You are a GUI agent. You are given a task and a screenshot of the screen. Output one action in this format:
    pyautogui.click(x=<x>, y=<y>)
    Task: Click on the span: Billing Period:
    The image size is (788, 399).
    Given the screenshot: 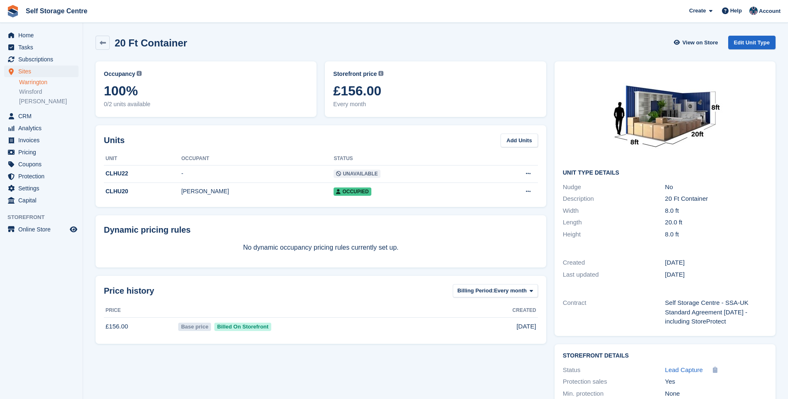 What is the action you would take?
    pyautogui.click(x=475, y=291)
    